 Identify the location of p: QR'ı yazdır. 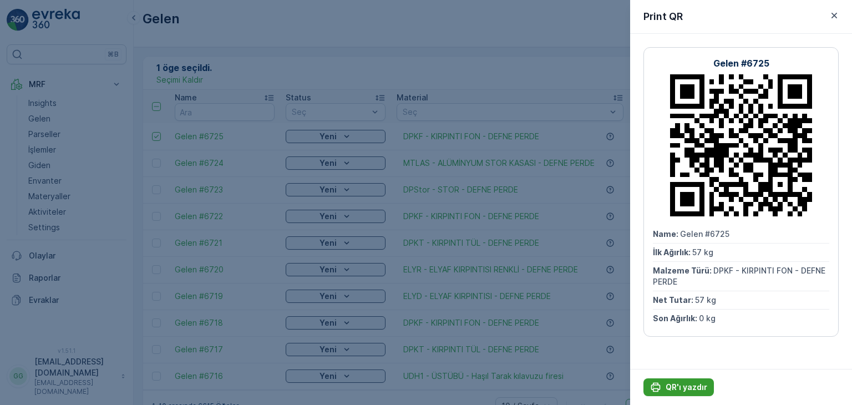
(686, 387).